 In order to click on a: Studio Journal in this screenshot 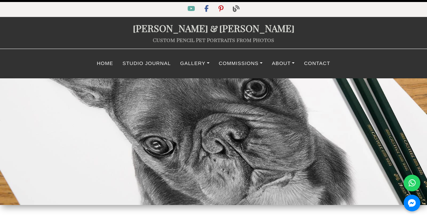, I will do `click(147, 63)`.